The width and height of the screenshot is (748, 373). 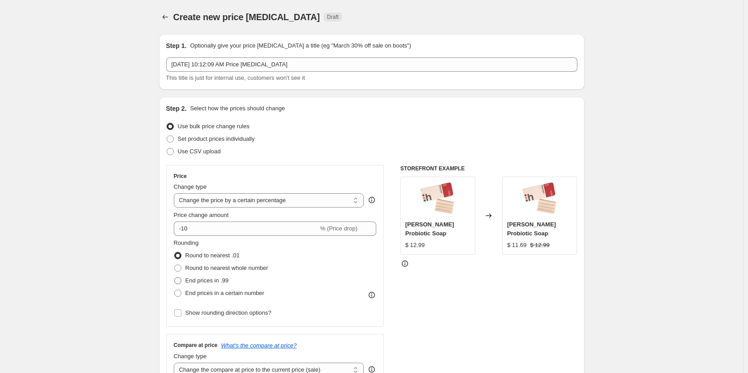 I want to click on h2: Step 2., so click(x=176, y=108).